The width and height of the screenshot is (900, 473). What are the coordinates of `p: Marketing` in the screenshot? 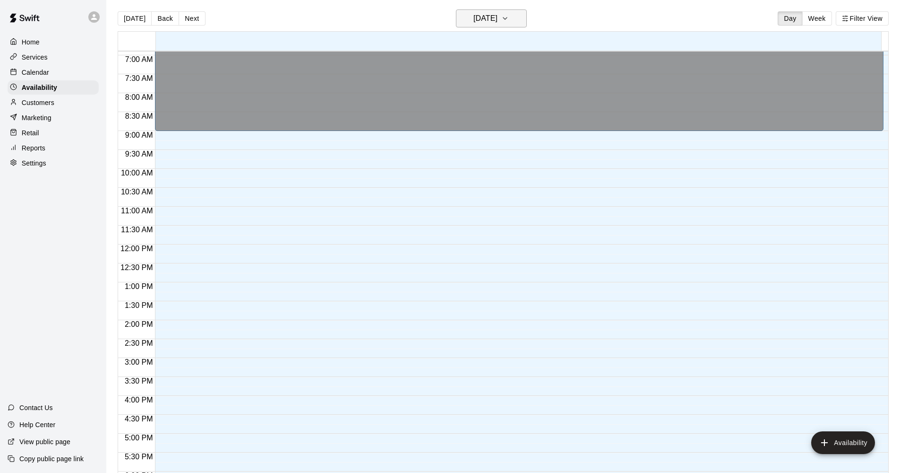 It's located at (36, 118).